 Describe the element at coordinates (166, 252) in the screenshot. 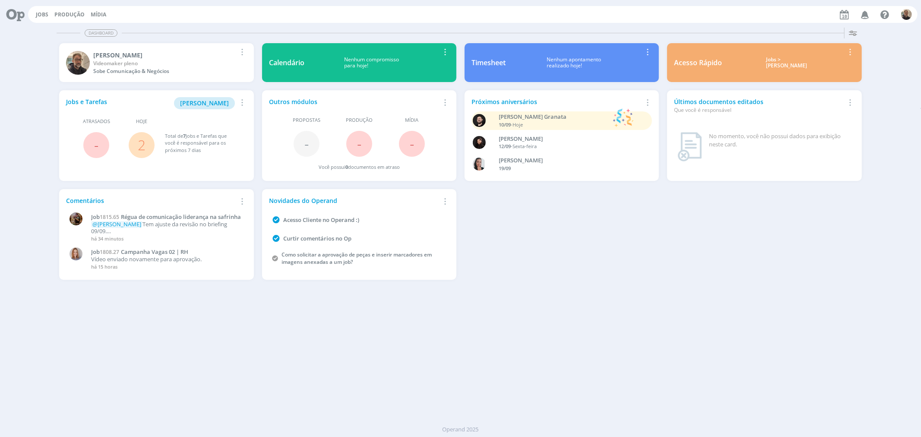

I see `a: Job1808.27Campanha Vagas 02 | RH` at that location.